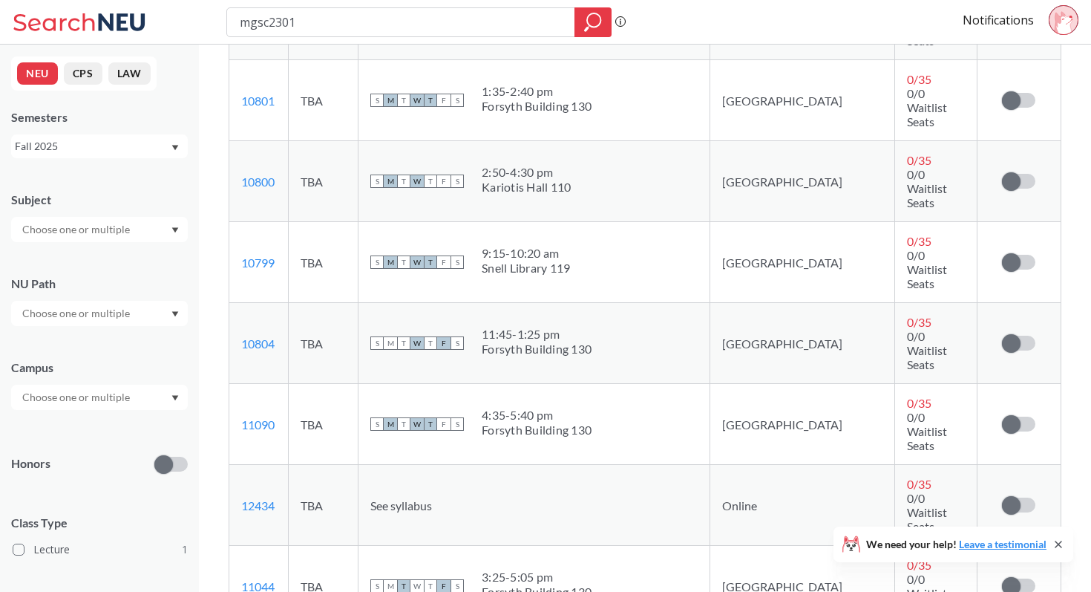  Describe the element at coordinates (92, 146) in the screenshot. I see `div: Fall 2025` at that location.